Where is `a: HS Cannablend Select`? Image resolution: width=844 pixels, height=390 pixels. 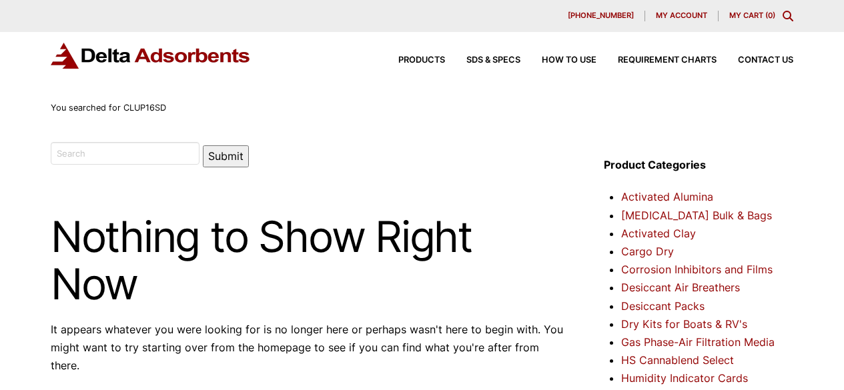 a: HS Cannablend Select is located at coordinates (677, 360).